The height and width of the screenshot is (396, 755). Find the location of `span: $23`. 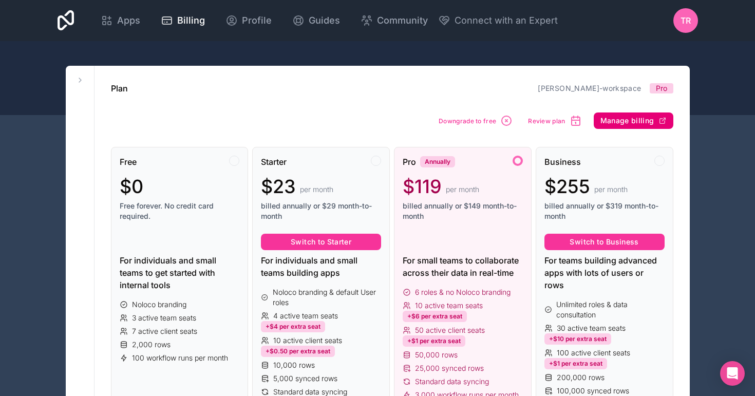

span: $23 is located at coordinates (279, 187).